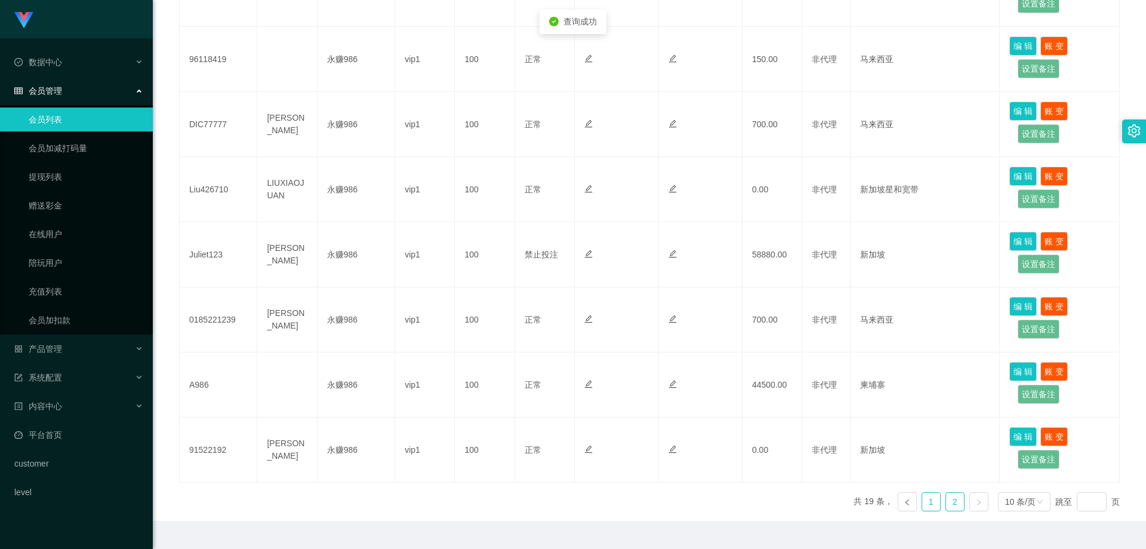 This screenshot has width=1146, height=549. I want to click on span: 会员管理, so click(38, 91).